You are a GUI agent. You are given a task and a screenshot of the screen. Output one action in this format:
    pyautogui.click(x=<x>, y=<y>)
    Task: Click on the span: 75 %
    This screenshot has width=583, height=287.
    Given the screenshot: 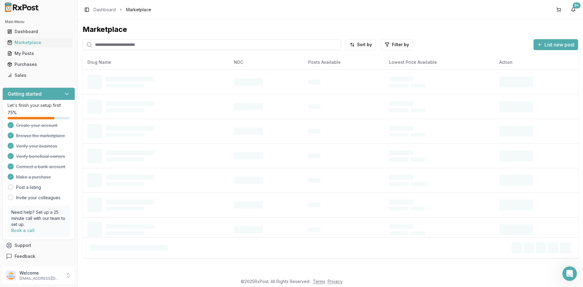 What is the action you would take?
    pyautogui.click(x=12, y=113)
    